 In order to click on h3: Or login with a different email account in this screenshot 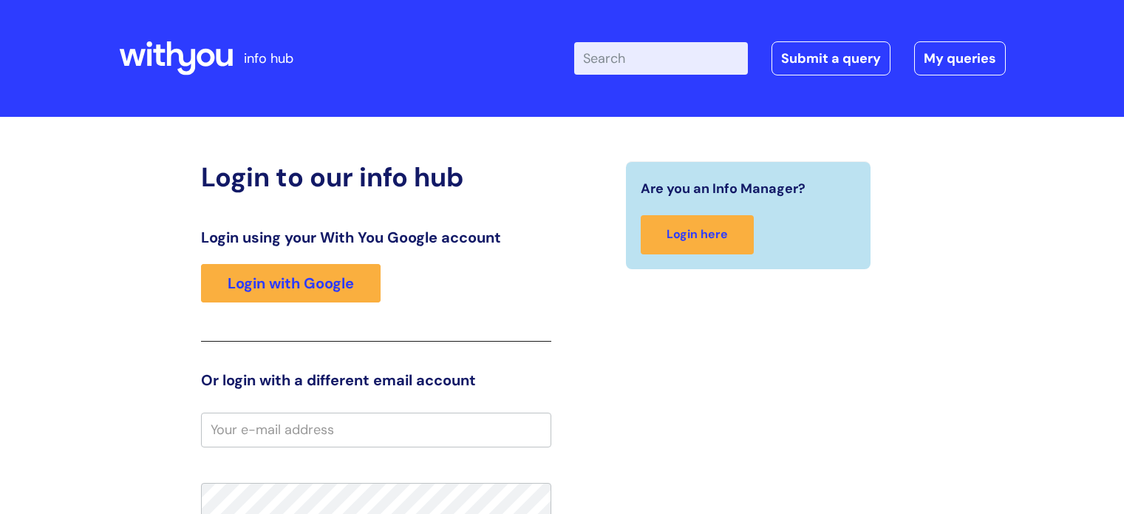, I will do `click(376, 380)`.